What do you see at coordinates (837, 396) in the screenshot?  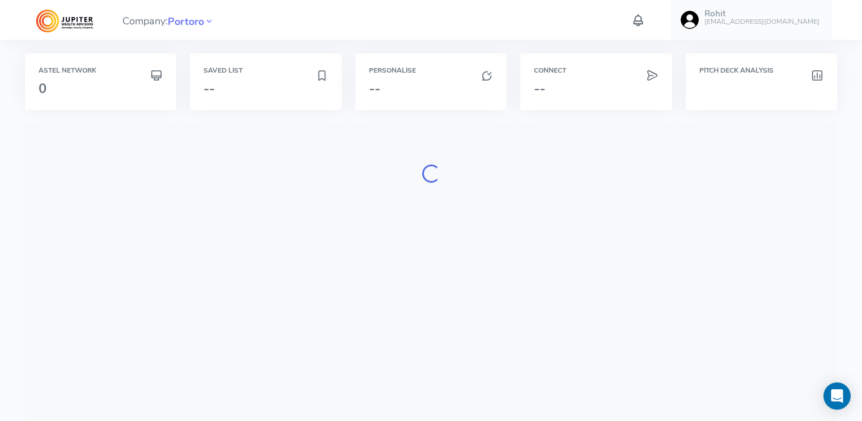 I see `div: Open Intercom Messenger` at bounding box center [837, 396].